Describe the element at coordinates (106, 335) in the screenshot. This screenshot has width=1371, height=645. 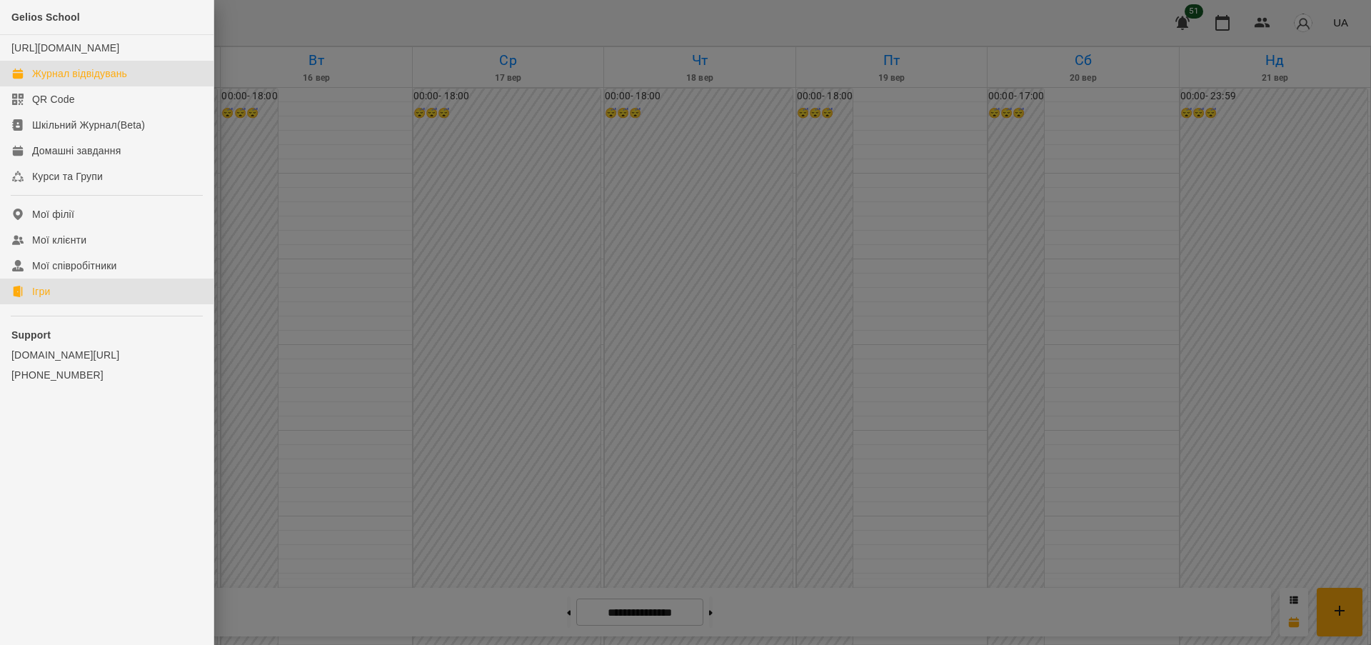
I see `p: Support` at that location.